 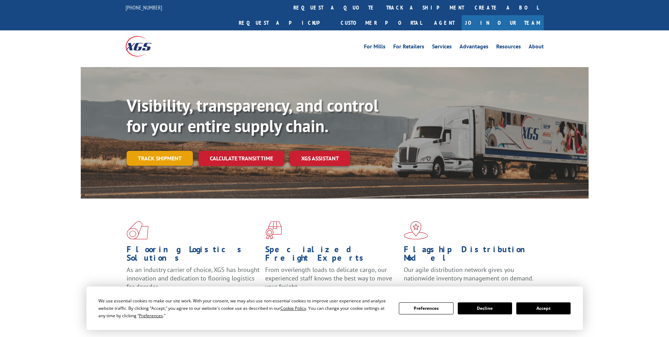 I want to click on a: For Mills, so click(x=375, y=48).